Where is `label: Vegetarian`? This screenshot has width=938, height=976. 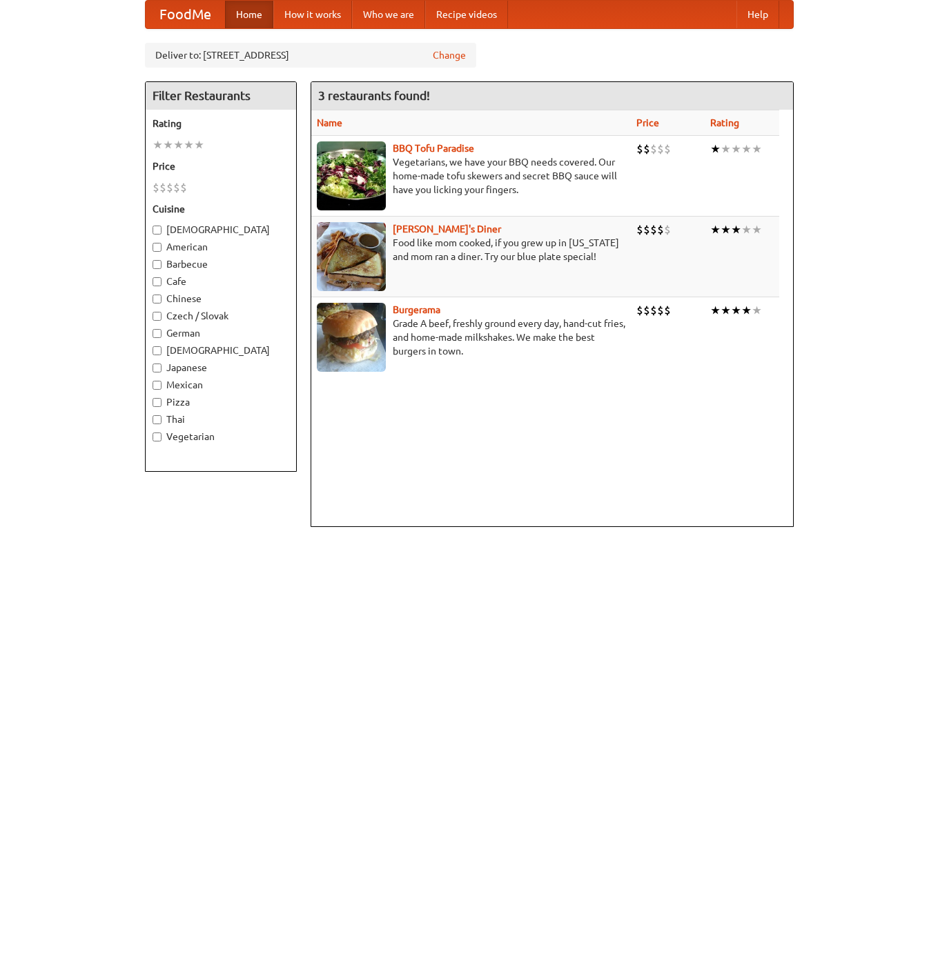
label: Vegetarian is located at coordinates (221, 437).